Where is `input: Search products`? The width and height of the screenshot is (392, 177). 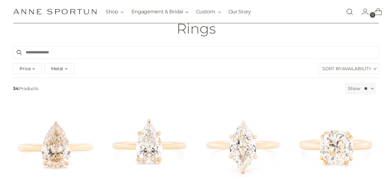 input: Search products is located at coordinates (196, 52).